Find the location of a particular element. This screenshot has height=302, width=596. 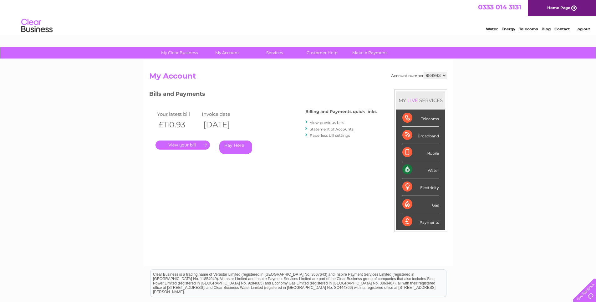

div: Mobile is located at coordinates (421, 152).